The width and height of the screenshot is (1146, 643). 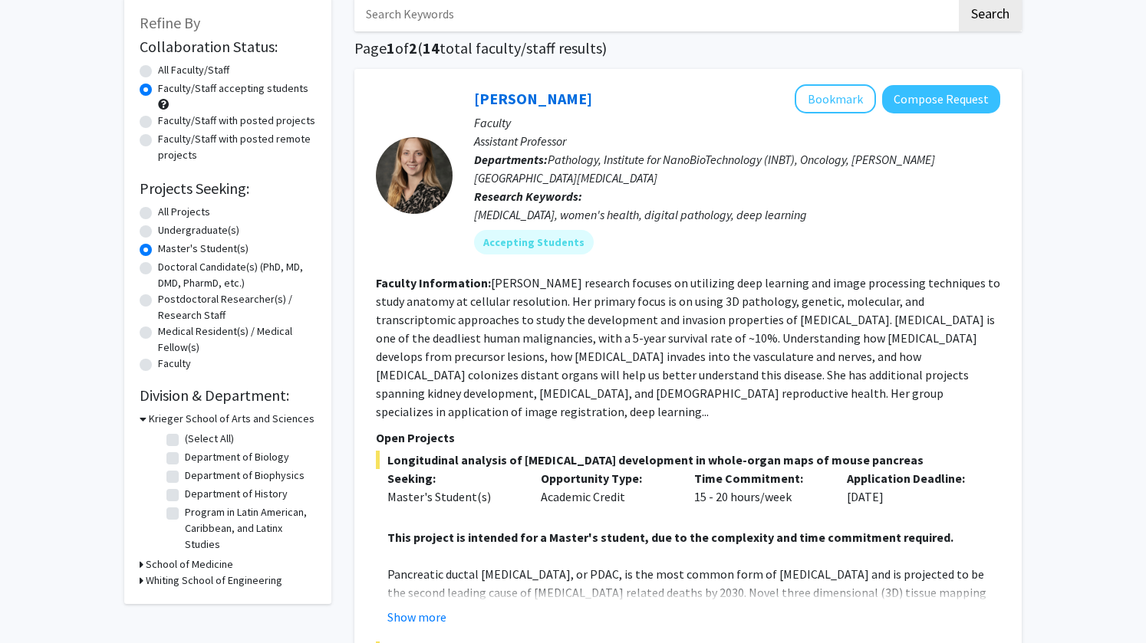 What do you see at coordinates (912, 479) in the screenshot?
I see `p: Application Deadline:` at bounding box center [912, 479].